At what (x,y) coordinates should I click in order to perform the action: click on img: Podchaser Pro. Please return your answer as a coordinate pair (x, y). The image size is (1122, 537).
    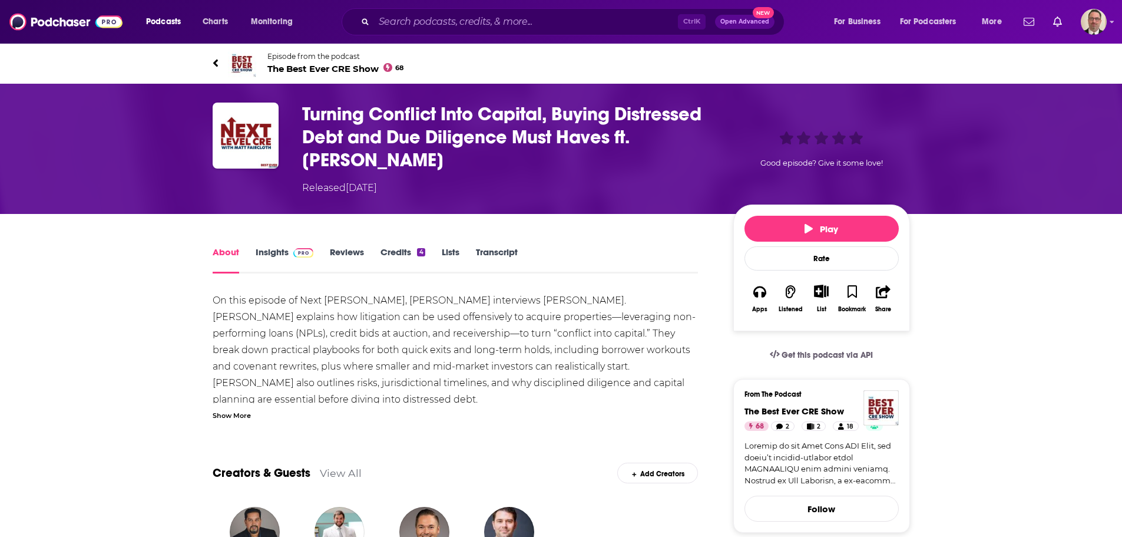
    Looking at the image, I should click on (303, 253).